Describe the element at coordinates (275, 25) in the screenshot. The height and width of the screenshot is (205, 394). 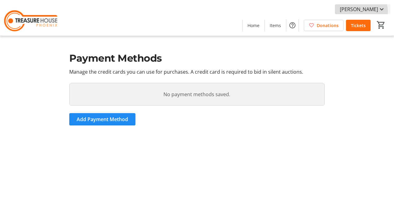
I see `span: Items` at that location.